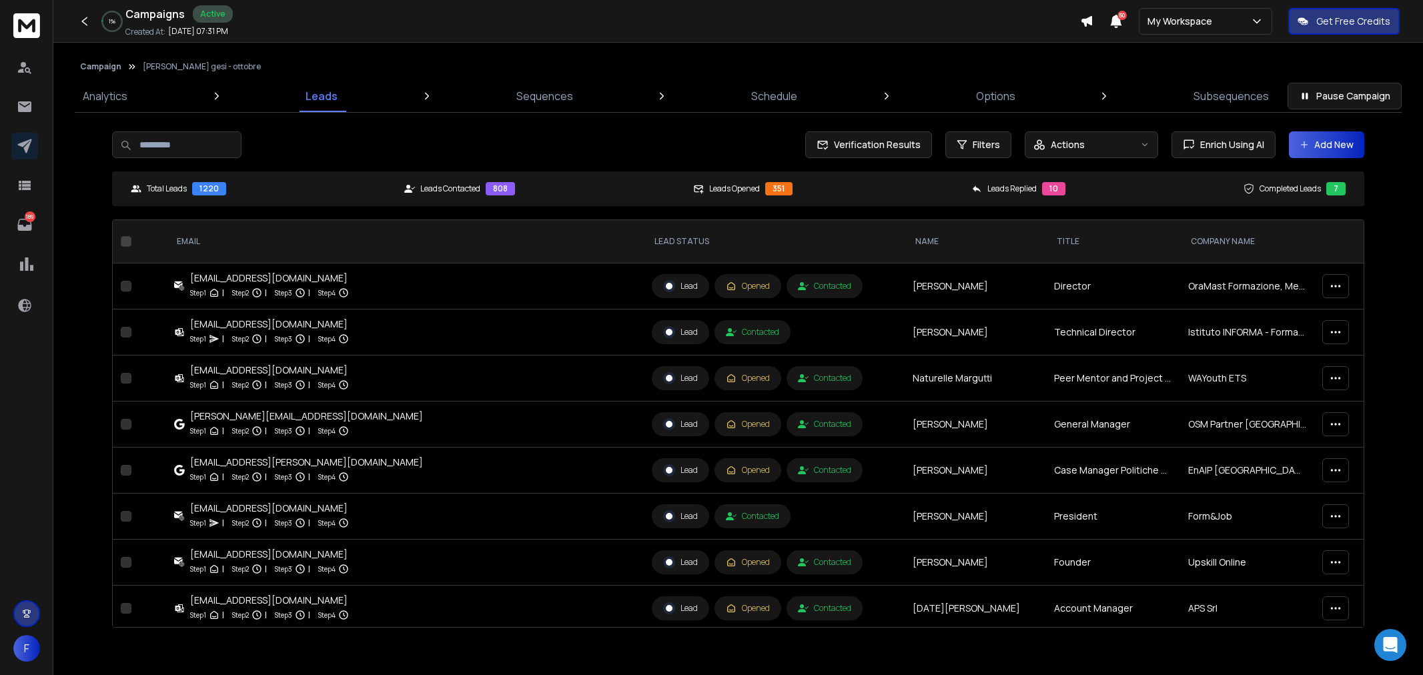 This screenshot has height=675, width=1423. What do you see at coordinates (774, 96) in the screenshot?
I see `a: Schedule` at bounding box center [774, 96].